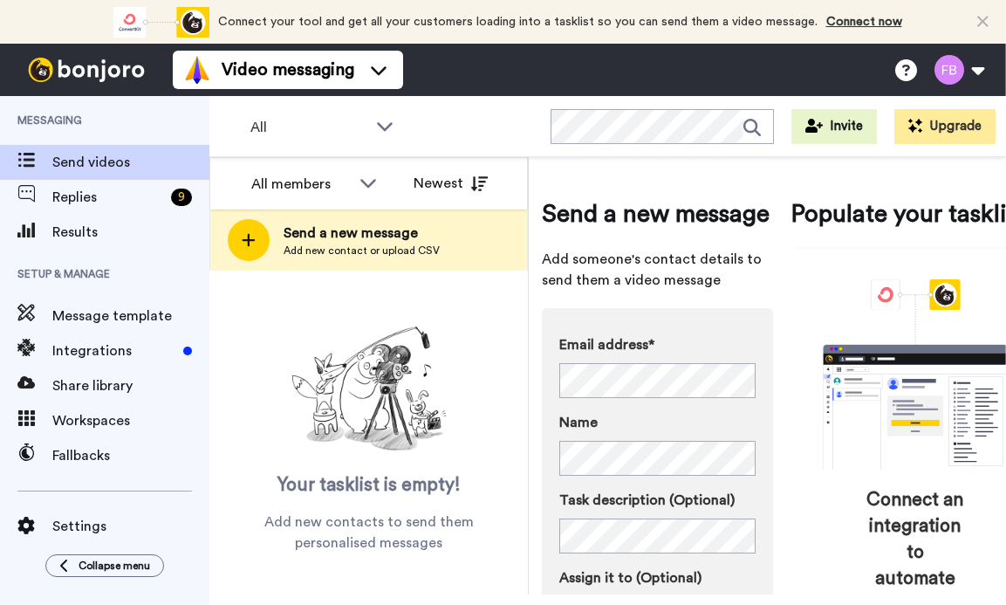 Image resolution: width=1006 pixels, height=605 pixels. I want to click on span: Share library, so click(131, 386).